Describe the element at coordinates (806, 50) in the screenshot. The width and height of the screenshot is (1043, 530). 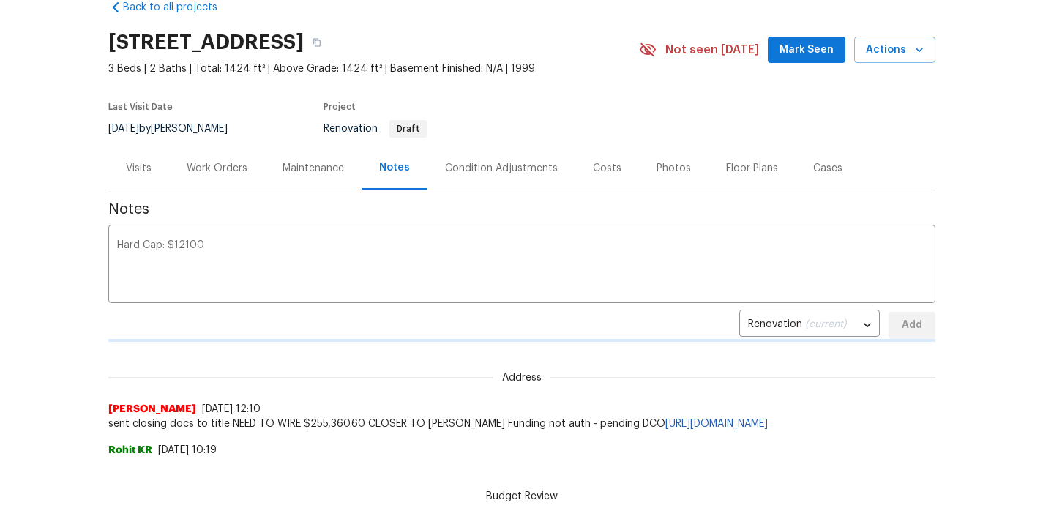
I see `button: Mark Seen` at that location.